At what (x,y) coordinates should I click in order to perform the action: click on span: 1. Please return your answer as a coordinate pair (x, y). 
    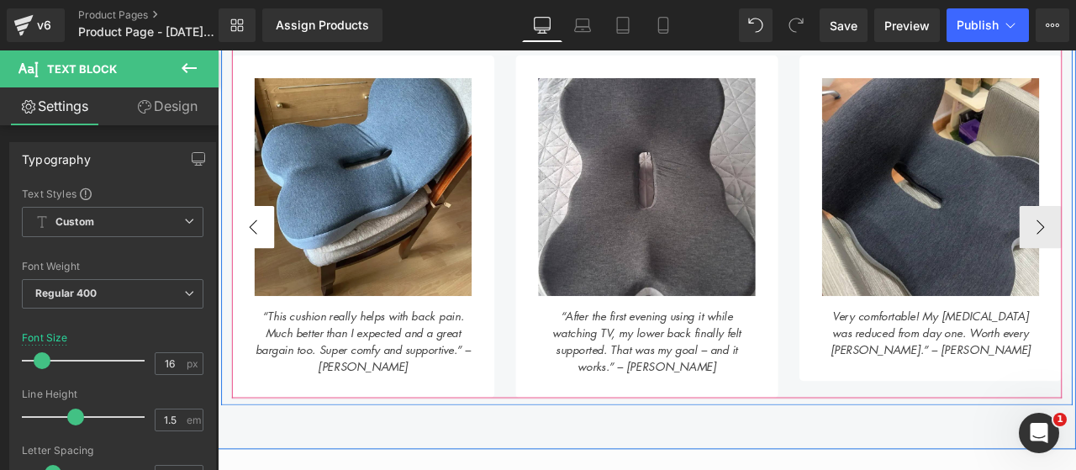
    Looking at the image, I should click on (1060, 419).